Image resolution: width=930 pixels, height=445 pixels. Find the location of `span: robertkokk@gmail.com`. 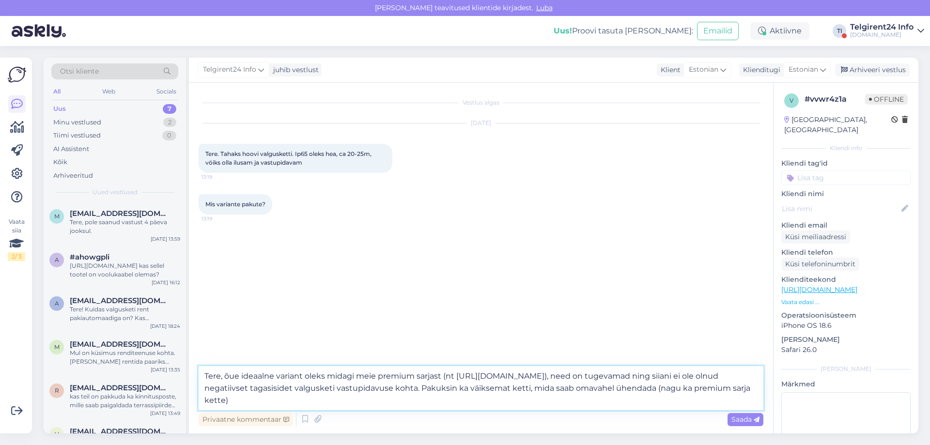

span: robertkokk@gmail.com is located at coordinates (120, 388).